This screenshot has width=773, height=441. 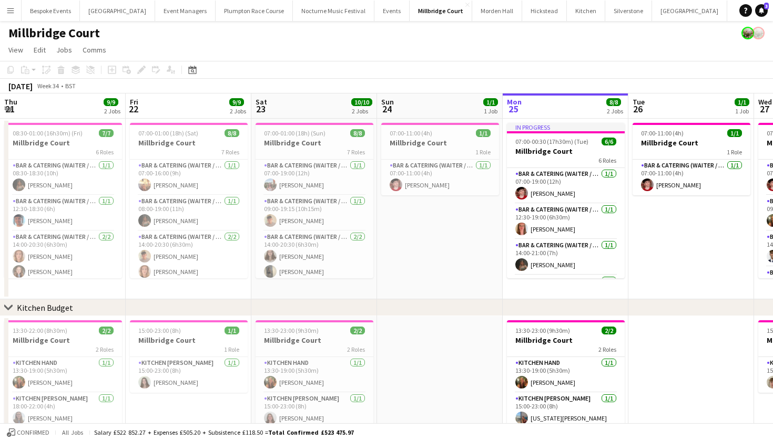 What do you see at coordinates (94, 50) in the screenshot?
I see `a: Comms` at bounding box center [94, 50].